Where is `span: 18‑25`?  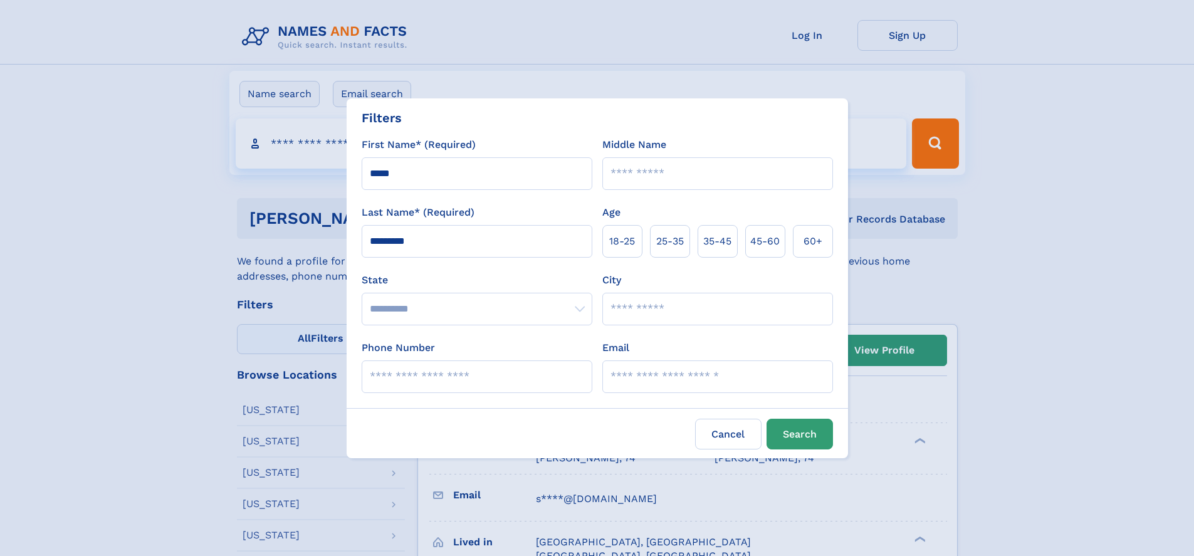 span: 18‑25 is located at coordinates (622, 241).